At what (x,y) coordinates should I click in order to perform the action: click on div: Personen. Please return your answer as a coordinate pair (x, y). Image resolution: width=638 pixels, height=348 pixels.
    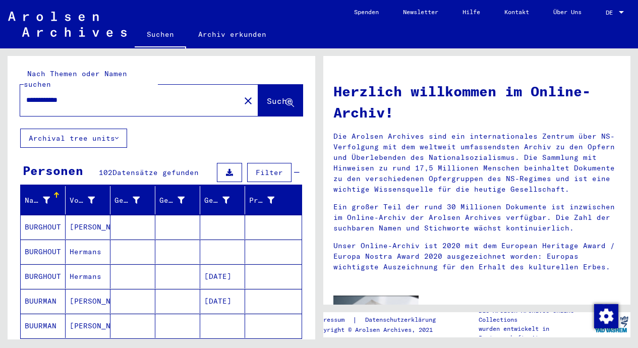
    Looking at the image, I should click on (53, 171).